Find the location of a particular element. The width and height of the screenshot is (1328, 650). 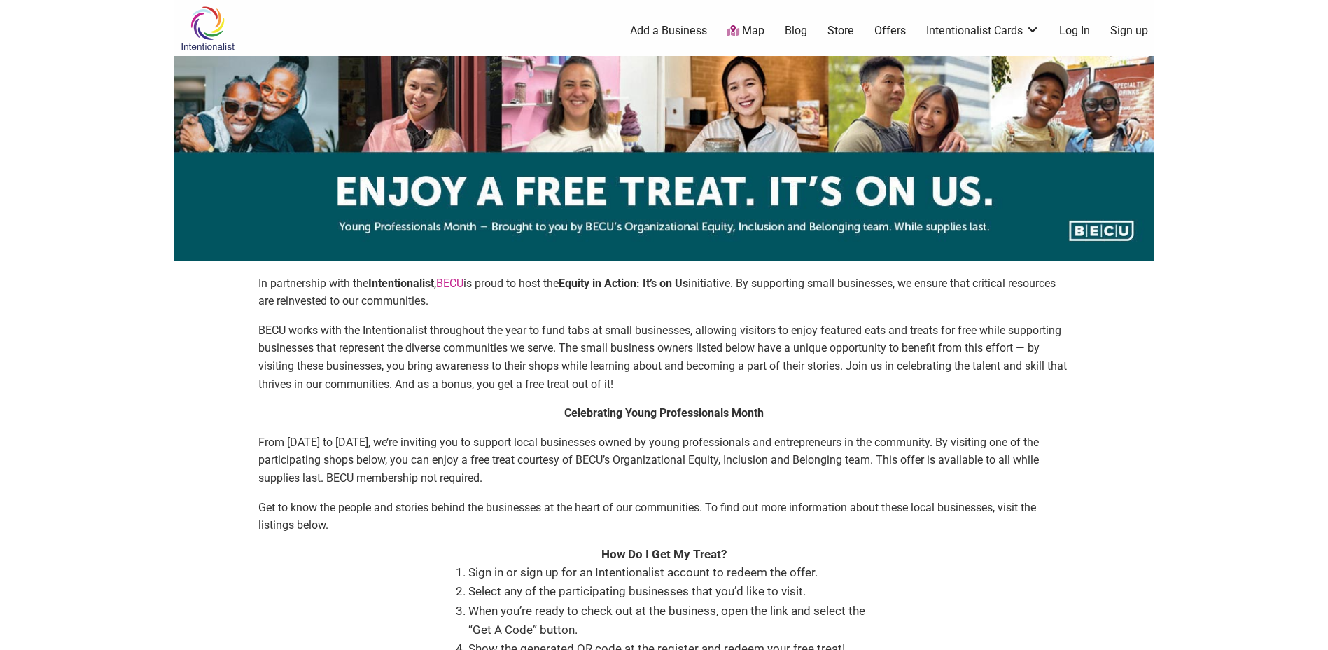

li: Sign in or sign up for an Intentionalist account to redeem the offer. is located at coordinates (671, 572).